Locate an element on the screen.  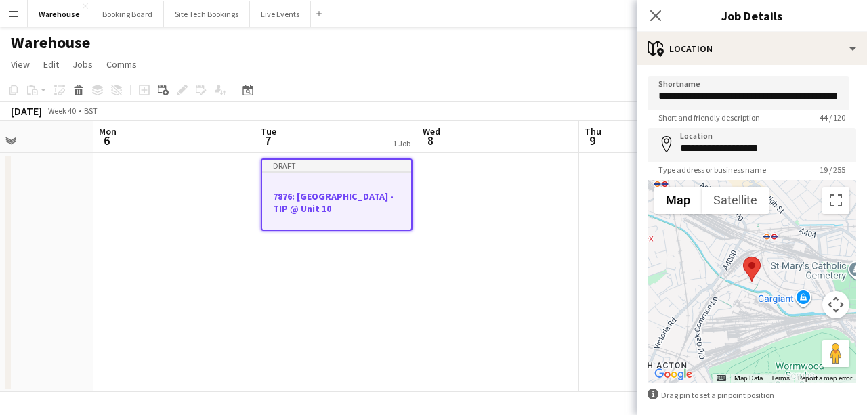
div: Location is located at coordinates (752, 49).